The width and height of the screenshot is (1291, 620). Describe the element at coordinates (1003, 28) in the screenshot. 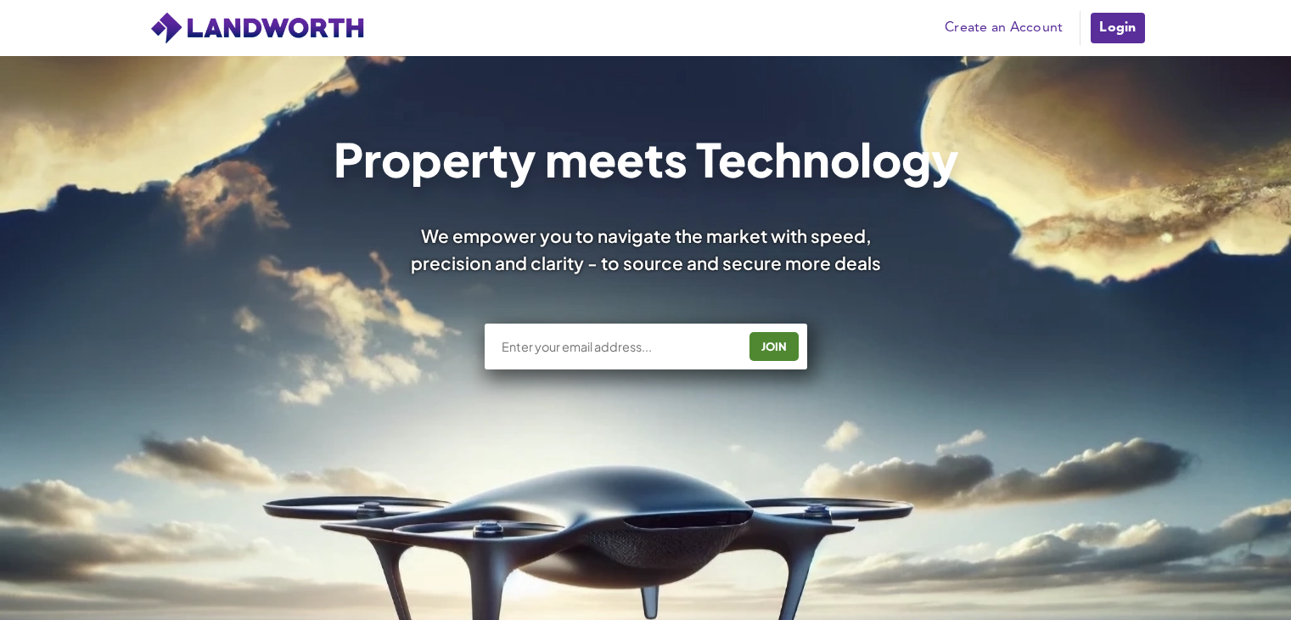

I see `a: Create an Account` at that location.